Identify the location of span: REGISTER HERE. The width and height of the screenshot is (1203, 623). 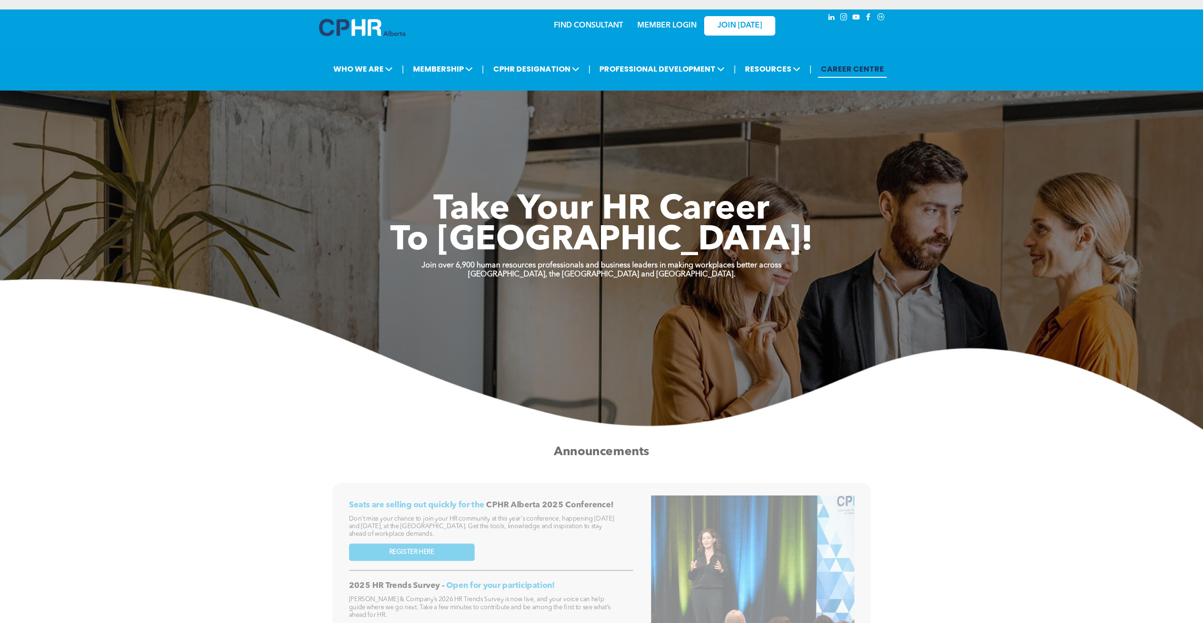
(412, 552).